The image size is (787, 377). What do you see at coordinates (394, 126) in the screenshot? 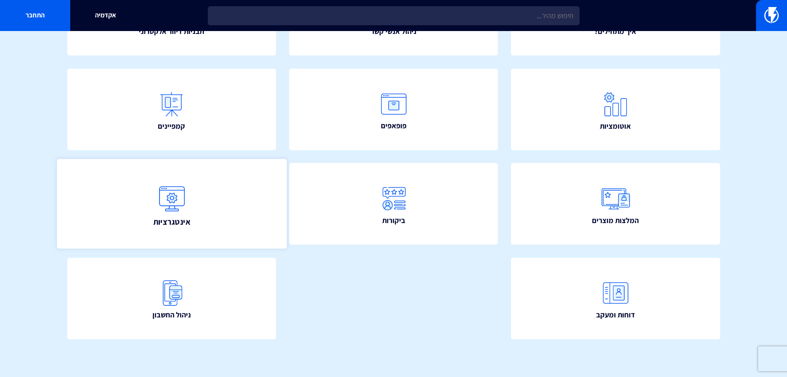
I see `span: פופאפים` at bounding box center [394, 126].